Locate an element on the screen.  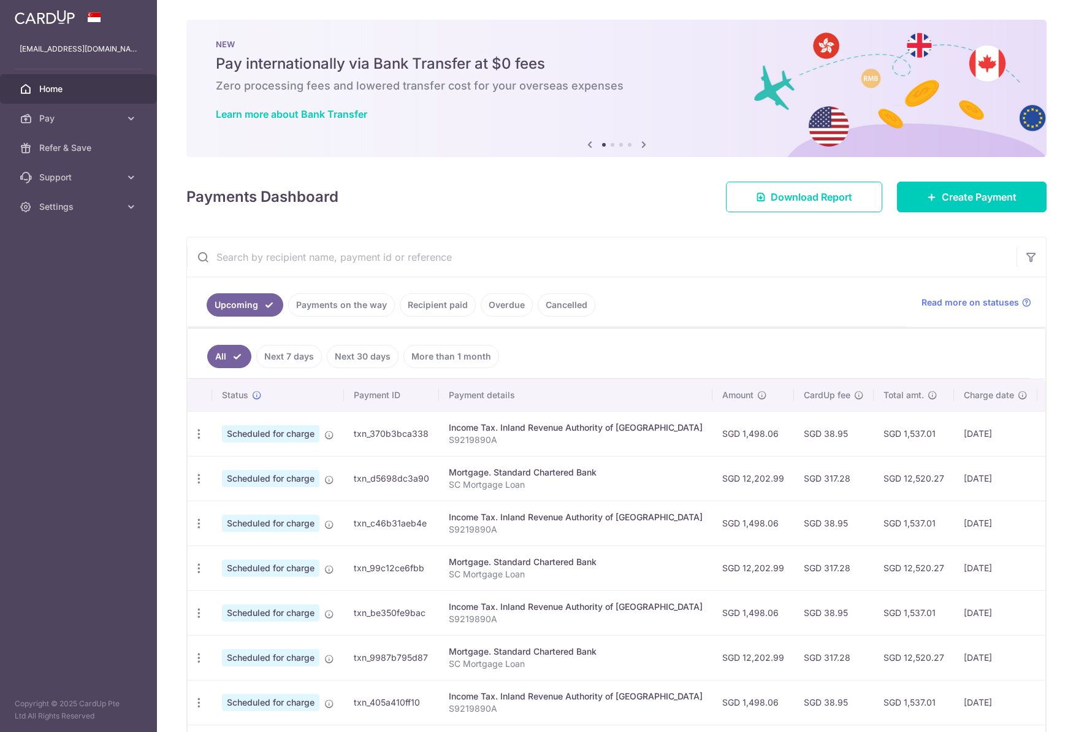
span: Charge date is located at coordinates (989, 395).